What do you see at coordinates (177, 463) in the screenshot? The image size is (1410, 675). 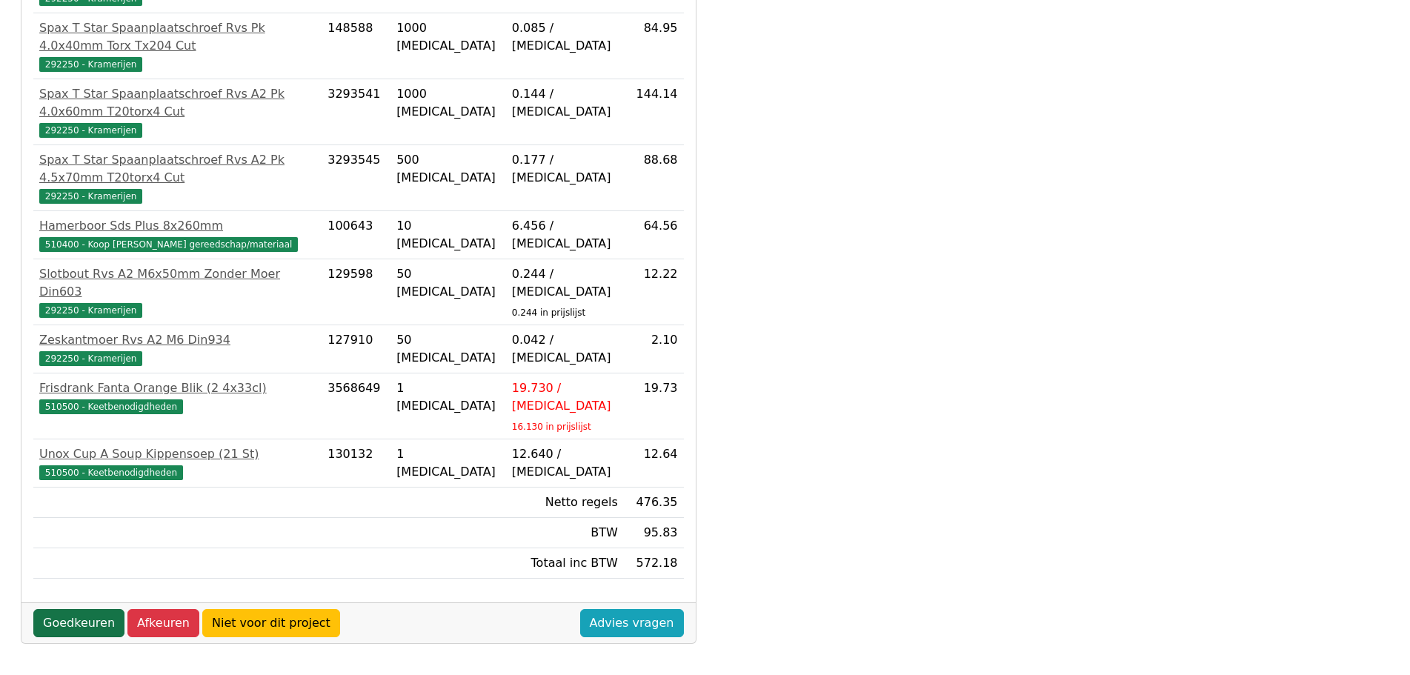 I see `a: Unox Cup A Soup Kippensoep (21 St)510500 - Keetbenodigdheden` at bounding box center [177, 463].